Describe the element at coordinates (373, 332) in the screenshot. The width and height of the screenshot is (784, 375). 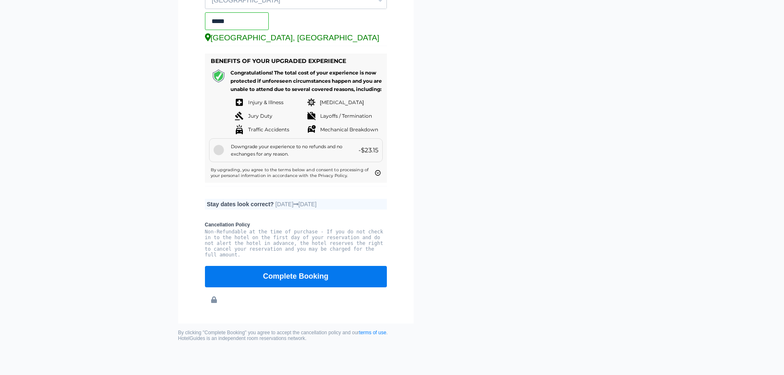
I see `a: terms of use` at that location.